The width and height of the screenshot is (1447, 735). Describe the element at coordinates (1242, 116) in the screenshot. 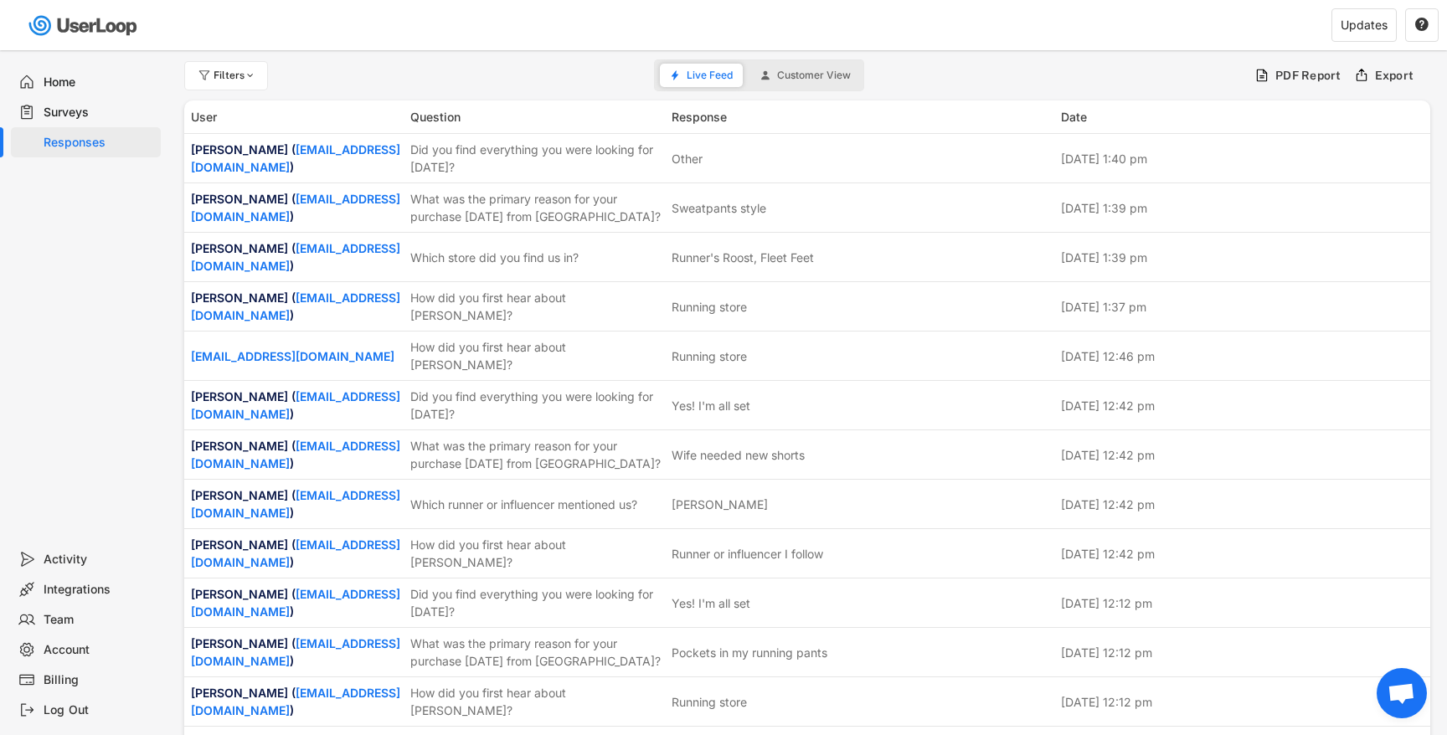

I see `div: Date` at that location.